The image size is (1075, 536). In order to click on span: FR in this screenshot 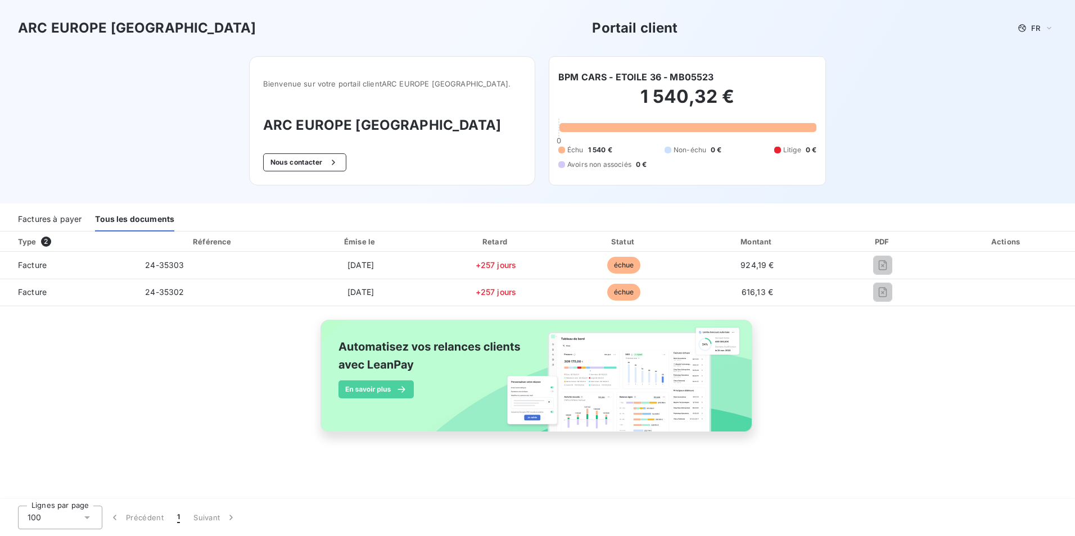, I will do `click(1035, 28)`.